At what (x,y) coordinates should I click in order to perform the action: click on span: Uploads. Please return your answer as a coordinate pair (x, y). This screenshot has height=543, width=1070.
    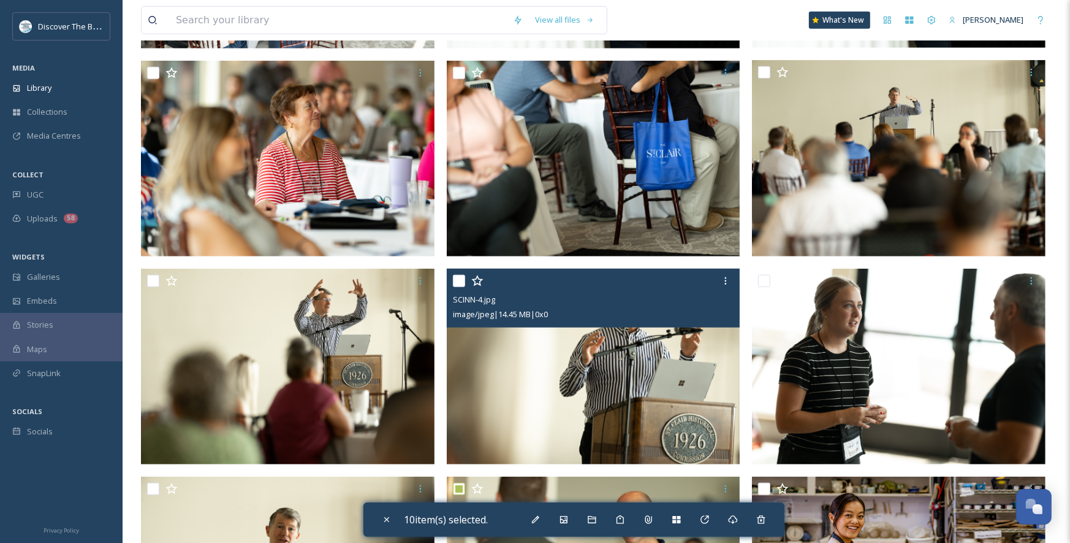
    Looking at the image, I should click on (42, 218).